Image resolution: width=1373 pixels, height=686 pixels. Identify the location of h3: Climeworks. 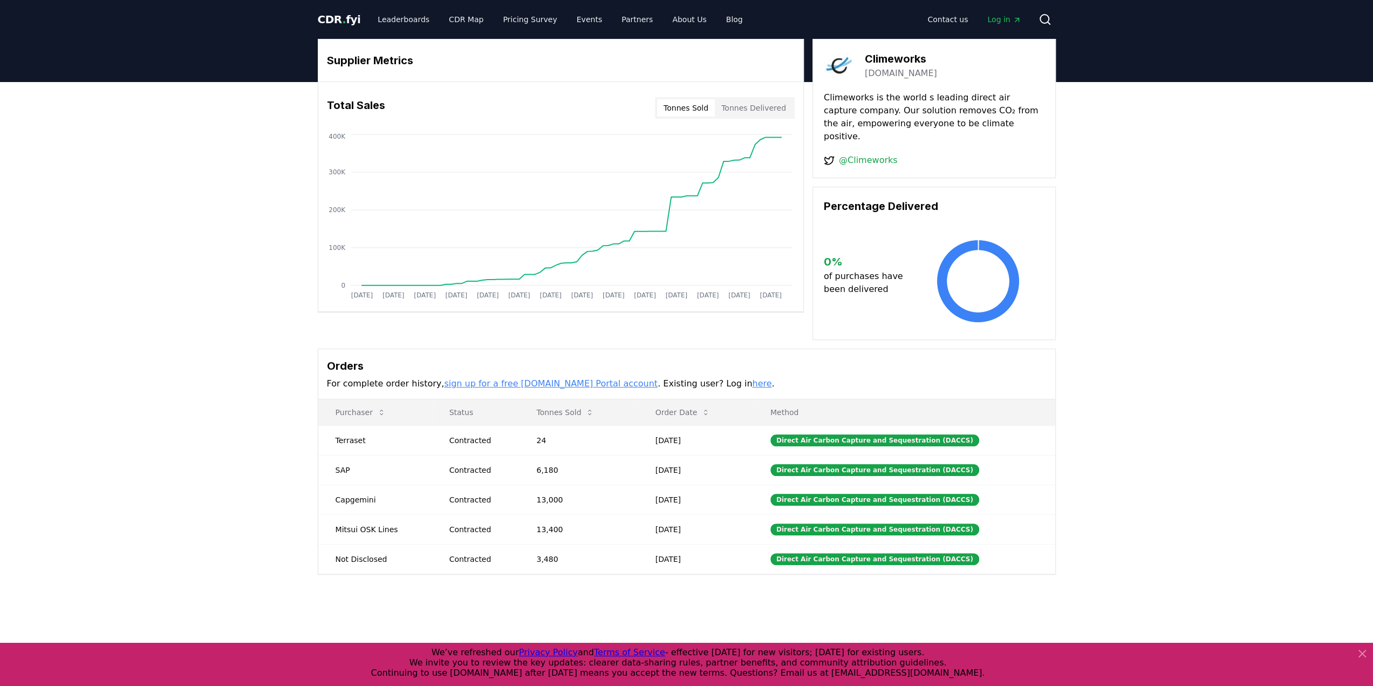
(901, 59).